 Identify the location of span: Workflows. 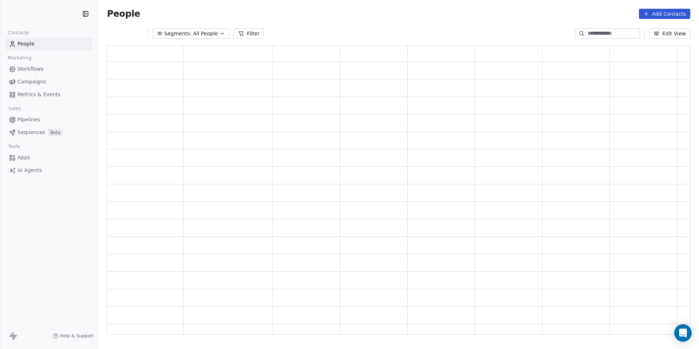
(31, 69).